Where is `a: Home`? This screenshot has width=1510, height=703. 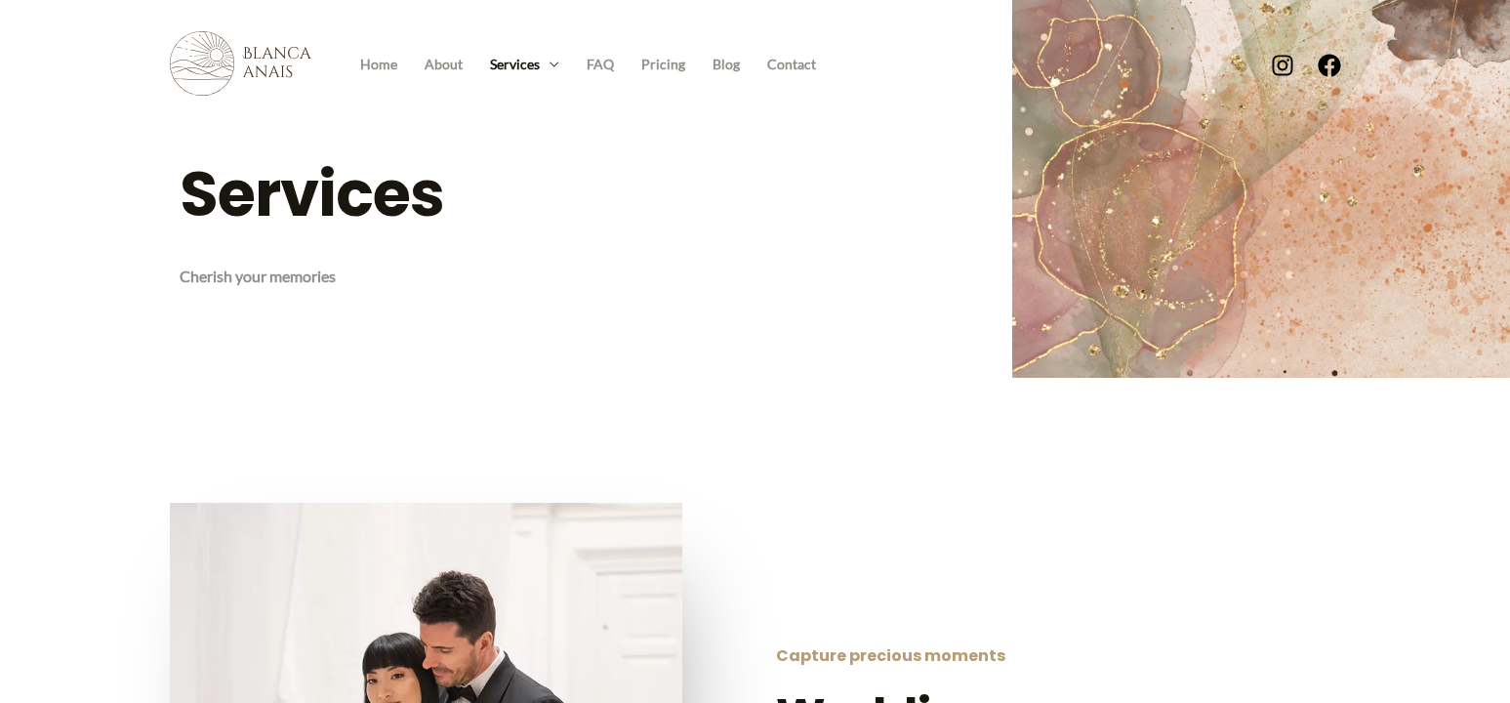 a: Home is located at coordinates (379, 64).